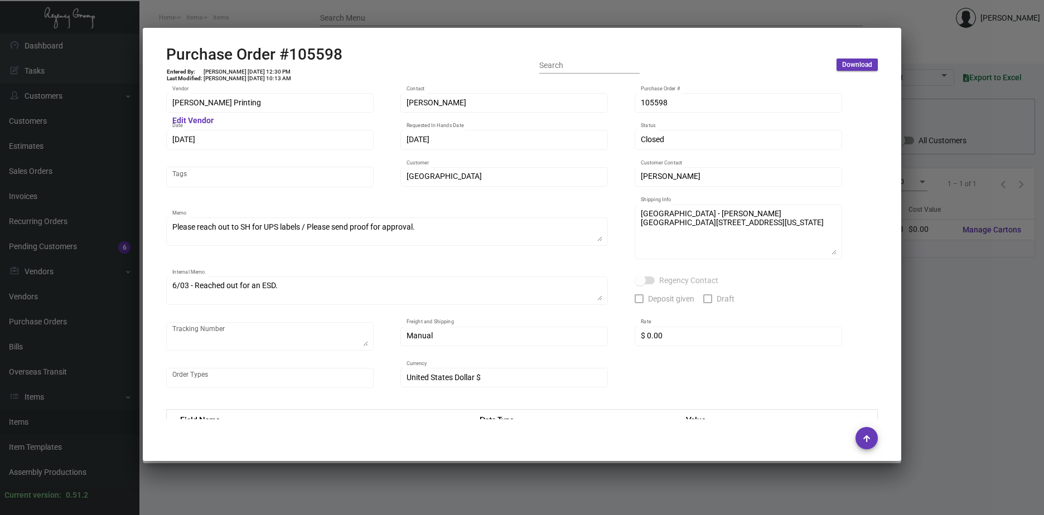 The height and width of the screenshot is (515, 1044). What do you see at coordinates (857, 65) in the screenshot?
I see `button: Download` at bounding box center [857, 65].